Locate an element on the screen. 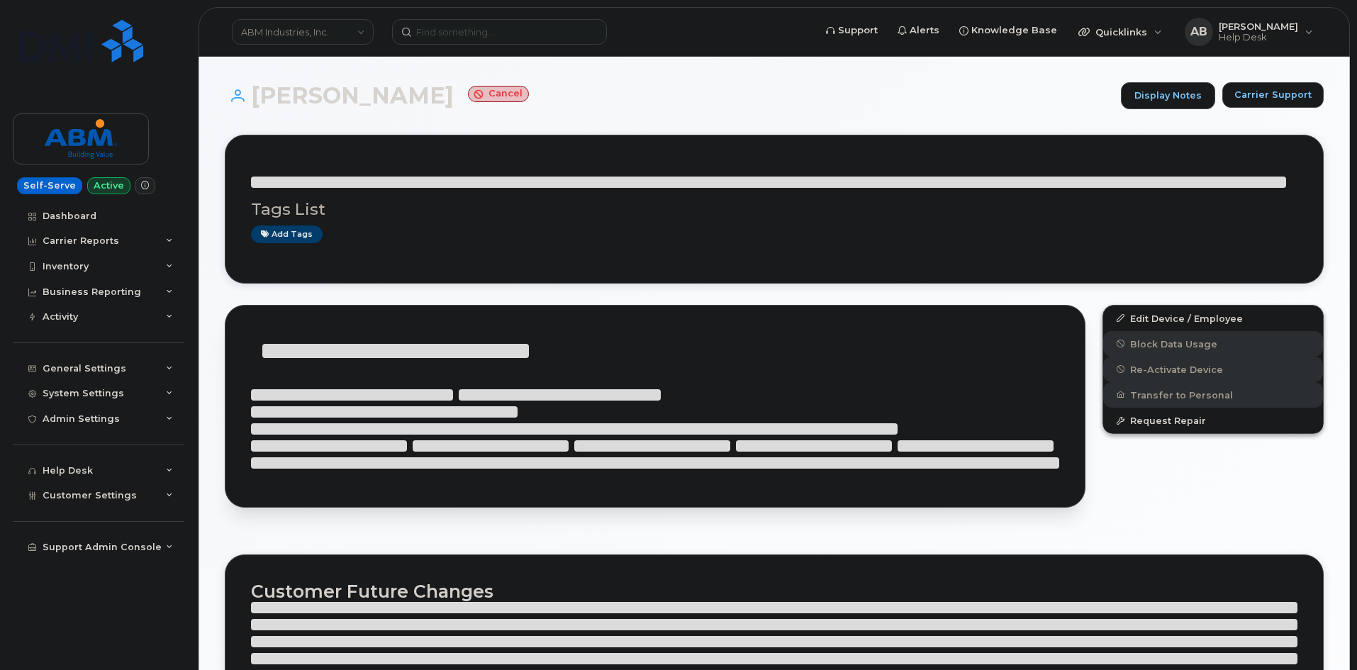 The height and width of the screenshot is (670, 1357). span: Re-Activate Device is located at coordinates (1176, 369).